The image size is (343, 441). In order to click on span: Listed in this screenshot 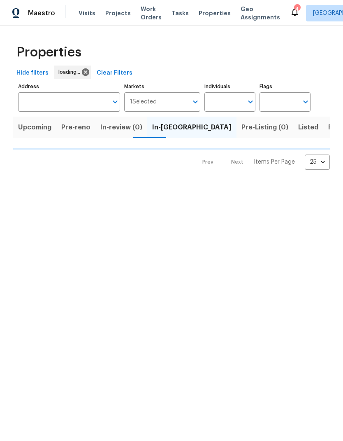, I will do `click(308, 127)`.